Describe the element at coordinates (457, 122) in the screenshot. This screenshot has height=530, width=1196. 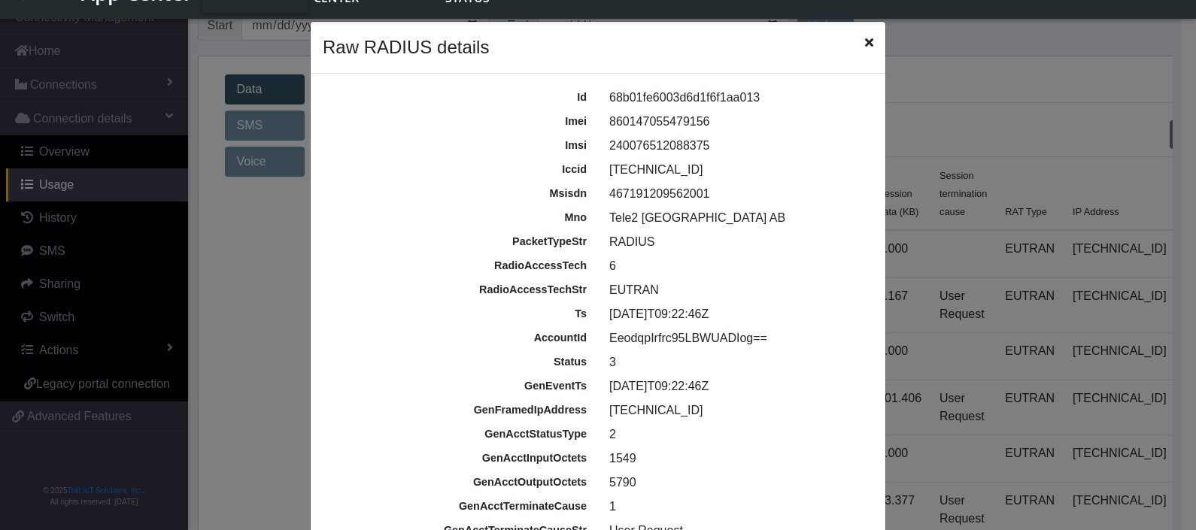
I see `div: imei` at that location.